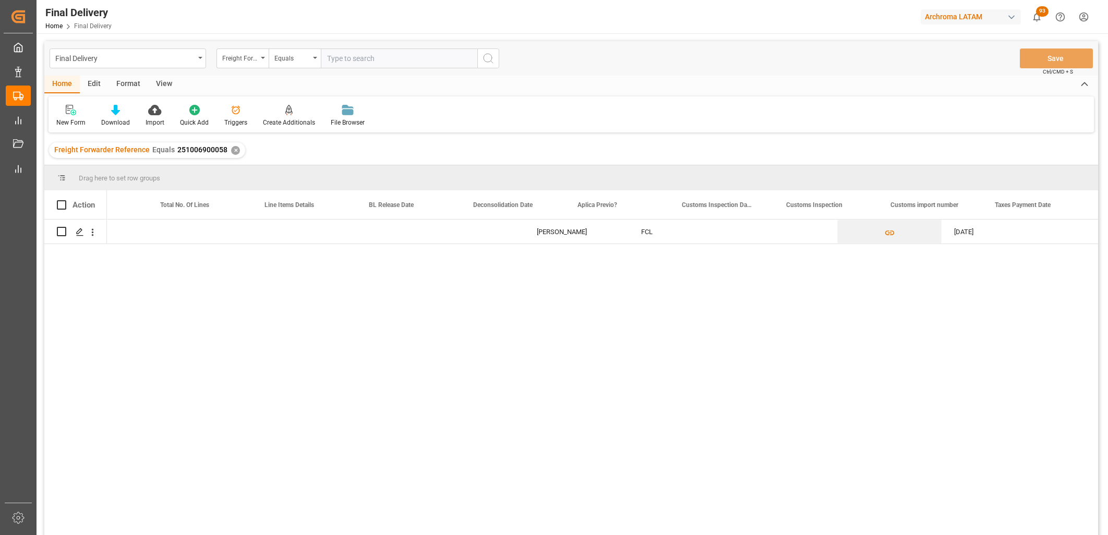 This screenshot has height=535, width=1108. I want to click on button: show 93 new notifications, so click(1037, 17).